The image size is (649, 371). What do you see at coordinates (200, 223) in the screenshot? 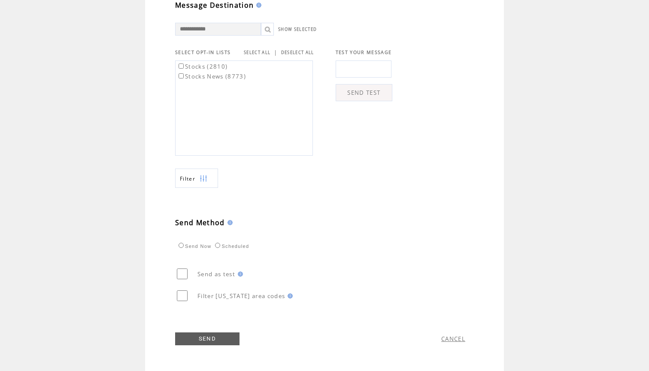
I see `span: Send Method` at bounding box center [200, 223].